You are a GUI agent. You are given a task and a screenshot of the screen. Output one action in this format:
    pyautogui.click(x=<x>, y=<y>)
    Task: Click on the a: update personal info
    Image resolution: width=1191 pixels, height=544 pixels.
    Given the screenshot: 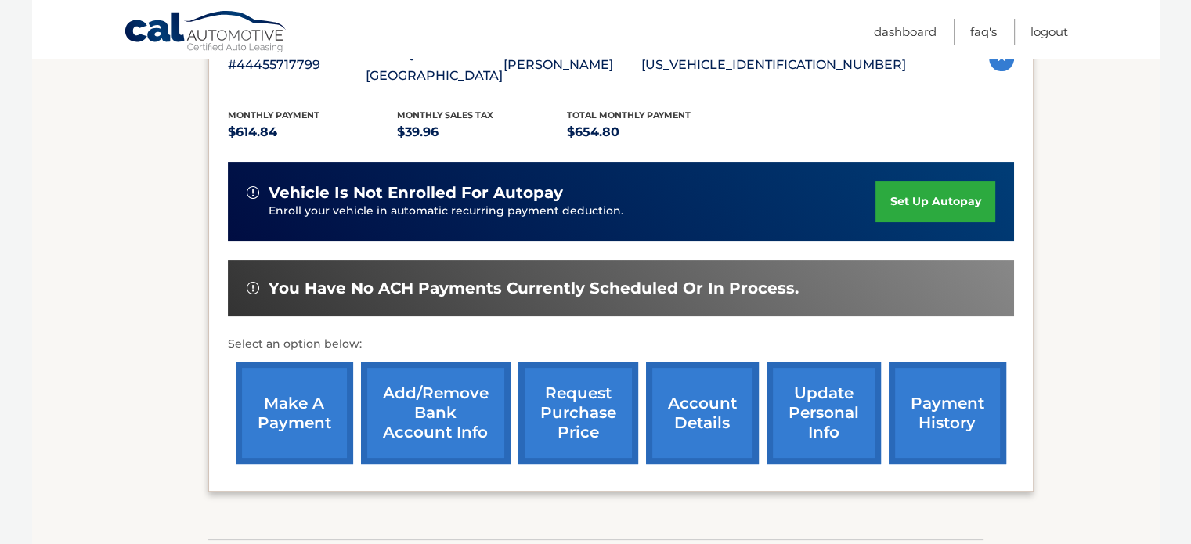 What is the action you would take?
    pyautogui.click(x=824, y=413)
    